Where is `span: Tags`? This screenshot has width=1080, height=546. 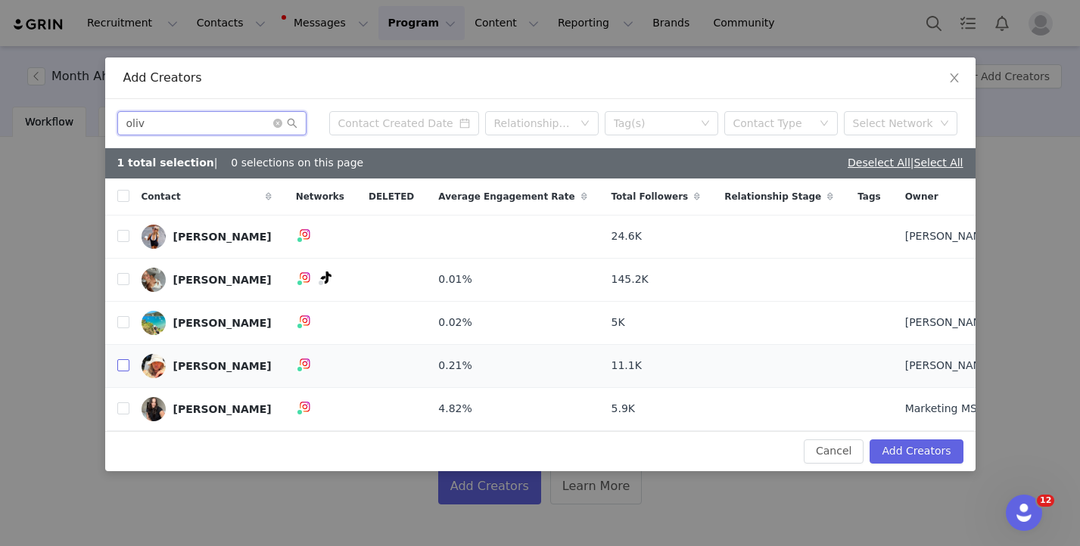
span: Tags is located at coordinates (869, 197).